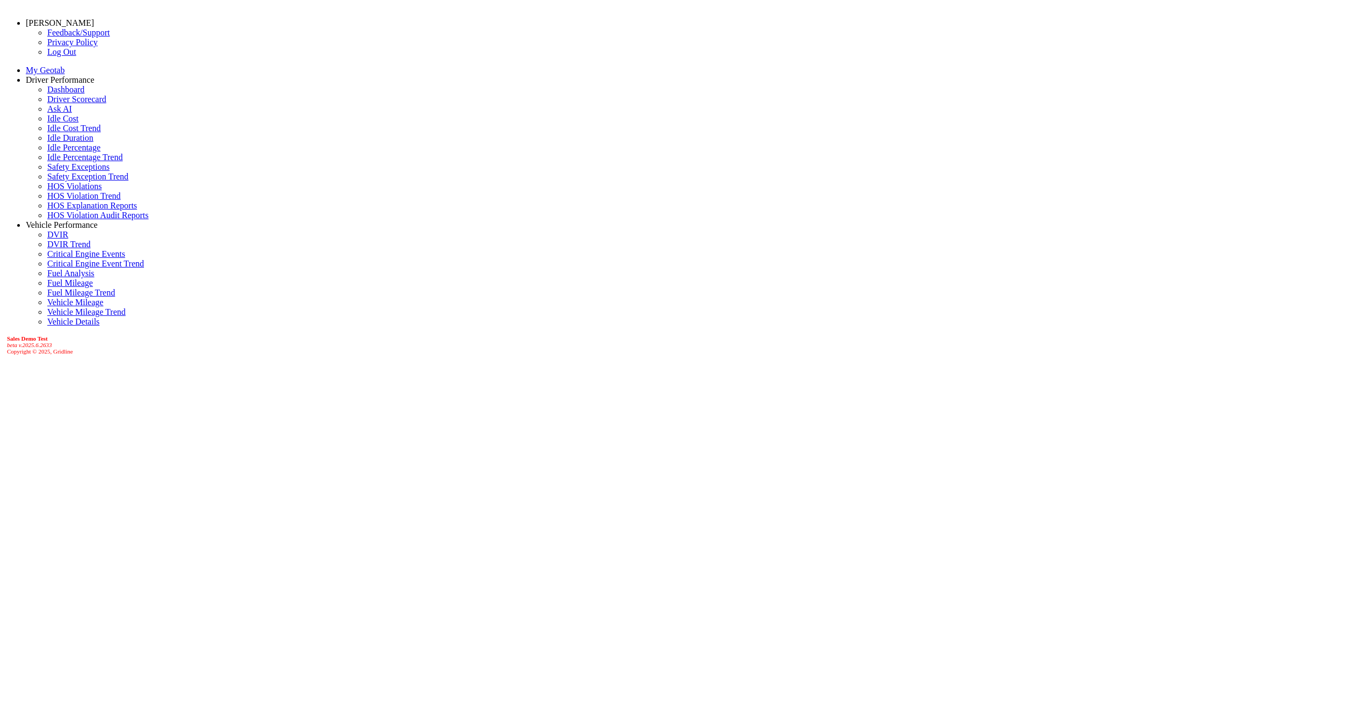 Image resolution: width=1371 pixels, height=706 pixels. What do you see at coordinates (81, 292) in the screenshot?
I see `a: Fuel Mileage Trend` at bounding box center [81, 292].